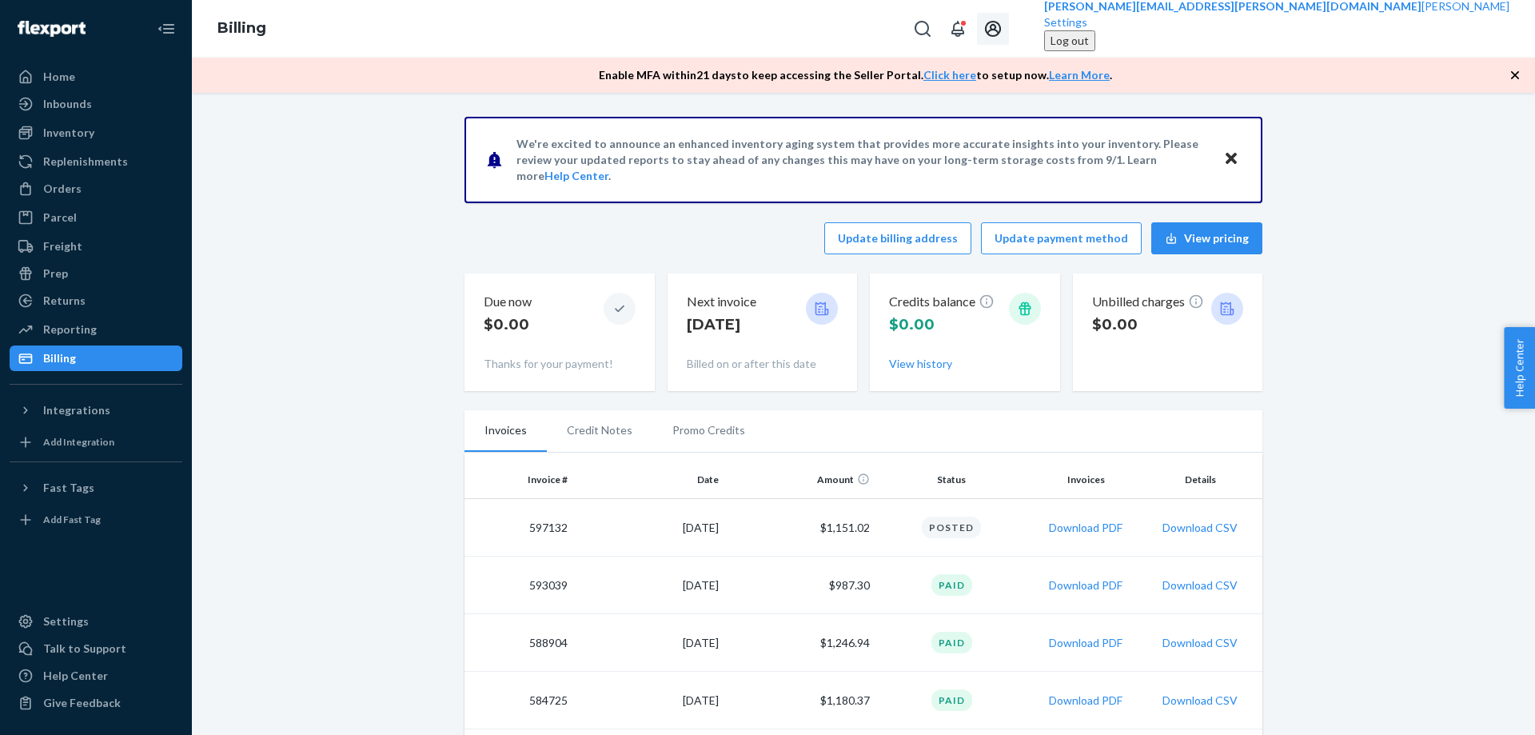 The width and height of the screenshot is (1535, 735). Describe the element at coordinates (1070, 41) in the screenshot. I see `div: Log out` at that location.